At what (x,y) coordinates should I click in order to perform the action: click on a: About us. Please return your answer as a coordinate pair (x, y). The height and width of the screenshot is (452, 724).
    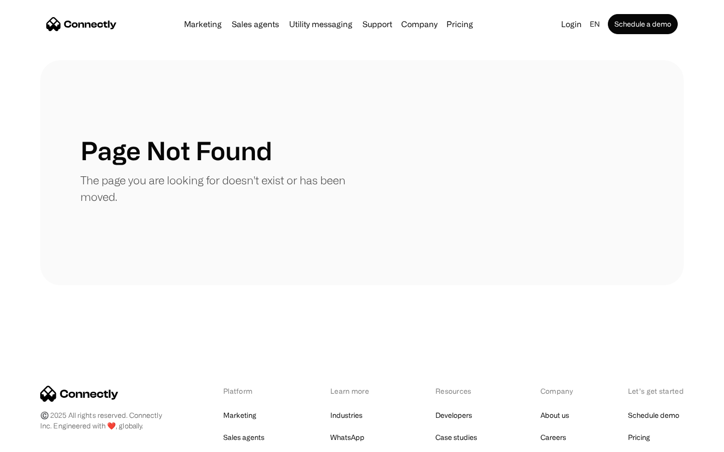
    Looking at the image, I should click on (554, 416).